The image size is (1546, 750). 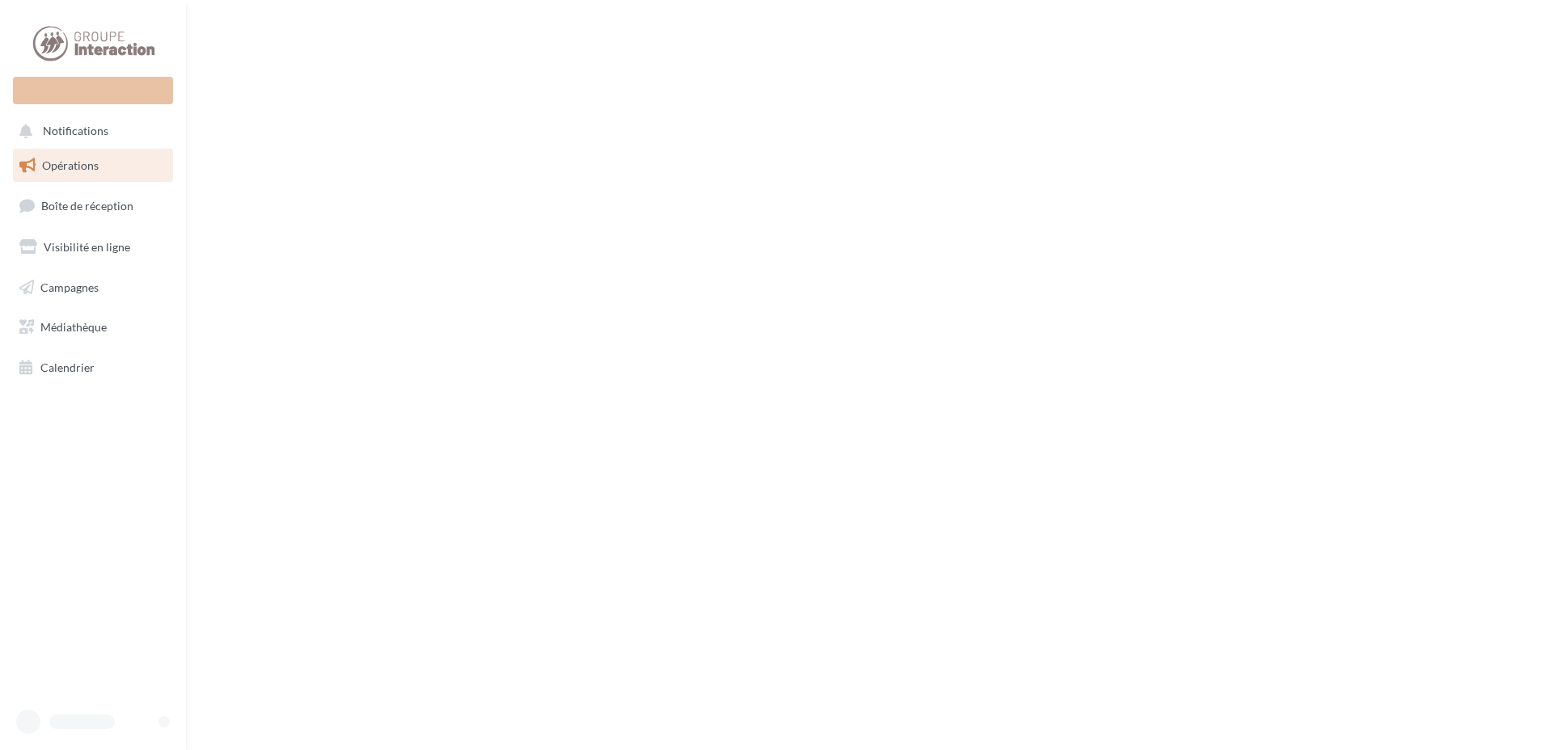 I want to click on span: Boîte de réception, so click(x=87, y=205).